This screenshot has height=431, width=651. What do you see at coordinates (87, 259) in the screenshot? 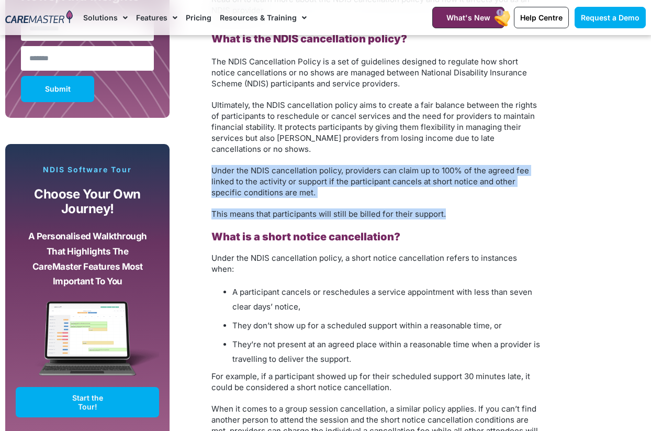
I see `p: A personalised walkthrough that highlights the CareMaster features most important to you` at bounding box center [87, 259].